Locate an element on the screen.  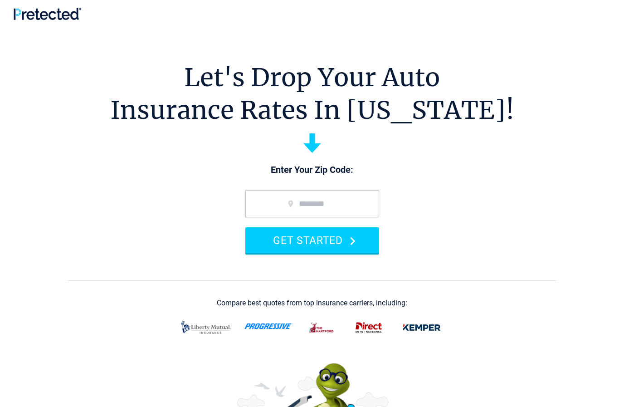
img: liberty is located at coordinates (206, 327).